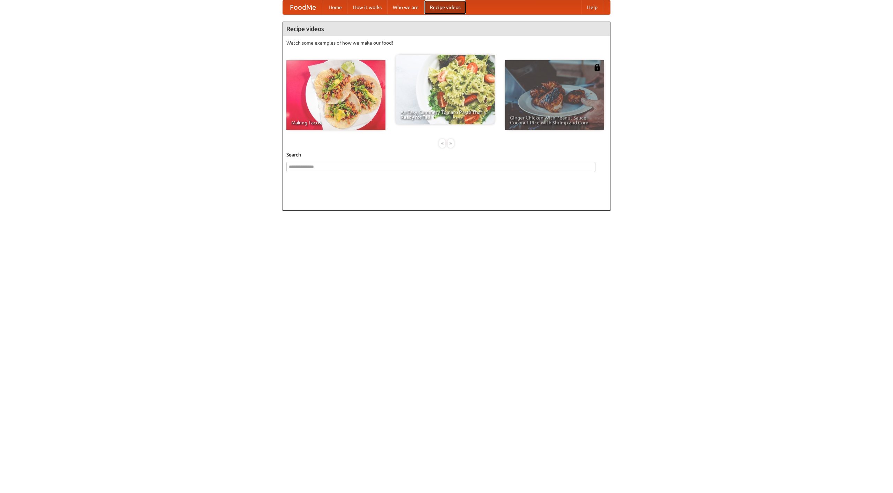 The image size is (893, 493). Describe the element at coordinates (445, 7) in the screenshot. I see `a: Recipe videos` at that location.